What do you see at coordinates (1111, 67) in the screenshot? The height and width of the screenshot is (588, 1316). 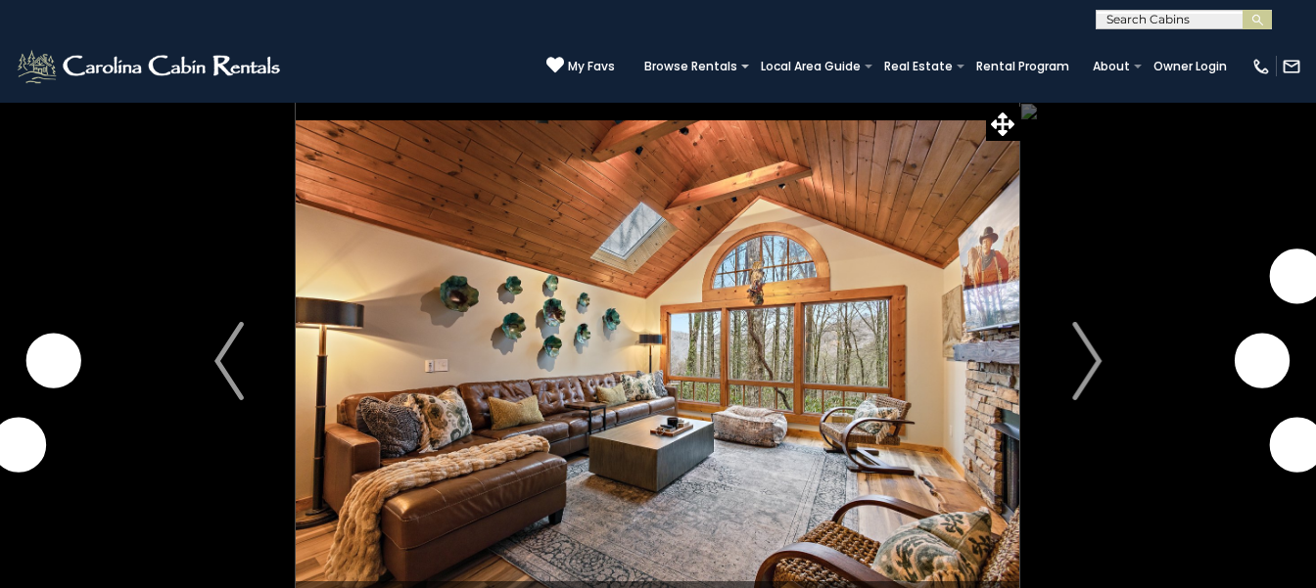 I see `a: About` at bounding box center [1111, 67].